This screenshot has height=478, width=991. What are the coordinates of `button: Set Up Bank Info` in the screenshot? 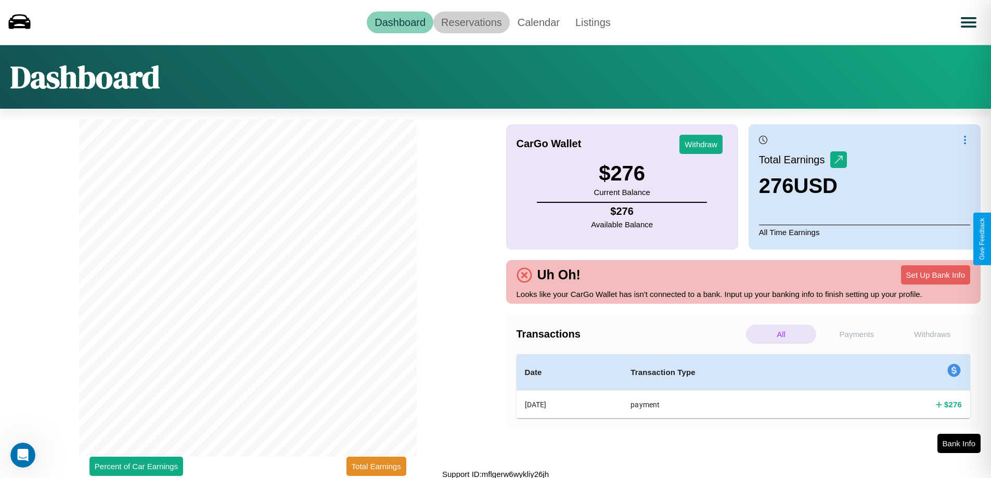 It's located at (935, 275).